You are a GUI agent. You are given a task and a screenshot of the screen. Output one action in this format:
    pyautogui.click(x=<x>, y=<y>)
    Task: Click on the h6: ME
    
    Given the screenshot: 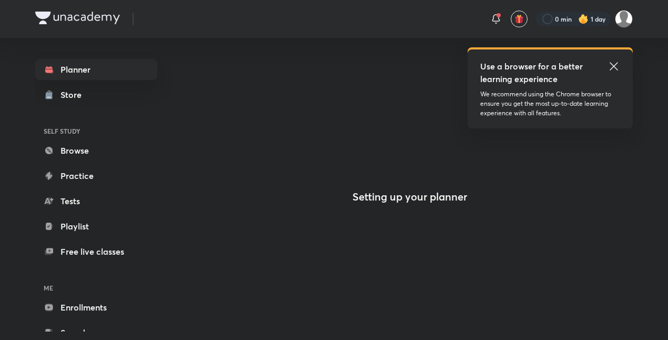 What is the action you would take?
    pyautogui.click(x=96, y=288)
    